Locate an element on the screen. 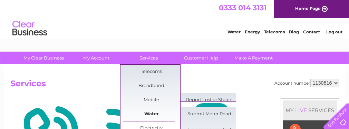  a: 0333 014 3131 is located at coordinates (243, 8).